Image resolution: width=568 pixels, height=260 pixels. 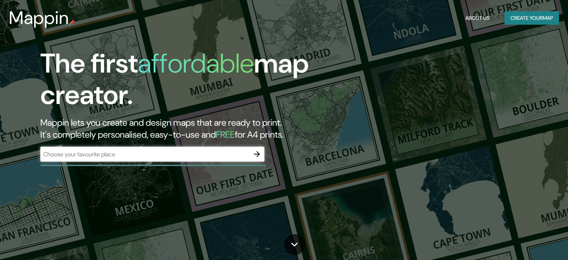 What do you see at coordinates (196, 63) in the screenshot?
I see `h1: affordable` at bounding box center [196, 63].